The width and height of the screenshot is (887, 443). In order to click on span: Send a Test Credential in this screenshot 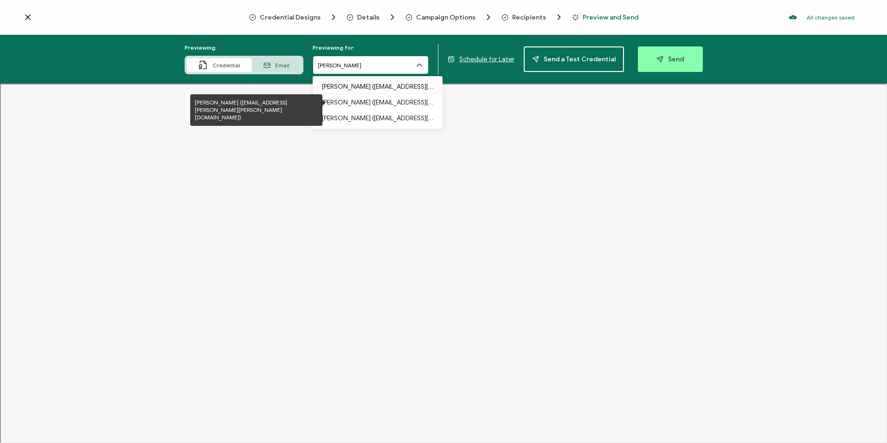, I will do `click(574, 59)`.